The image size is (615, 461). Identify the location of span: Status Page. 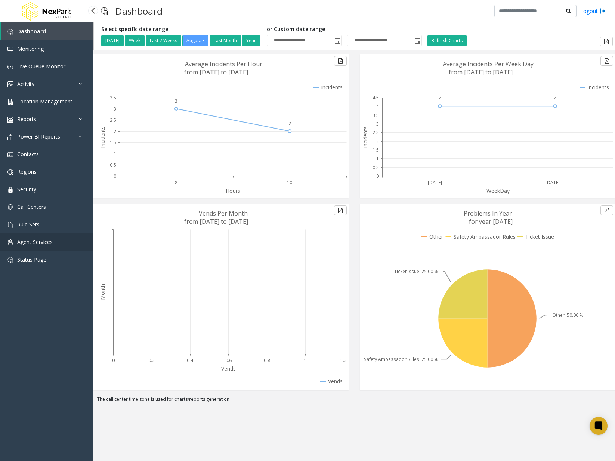
(32, 259).